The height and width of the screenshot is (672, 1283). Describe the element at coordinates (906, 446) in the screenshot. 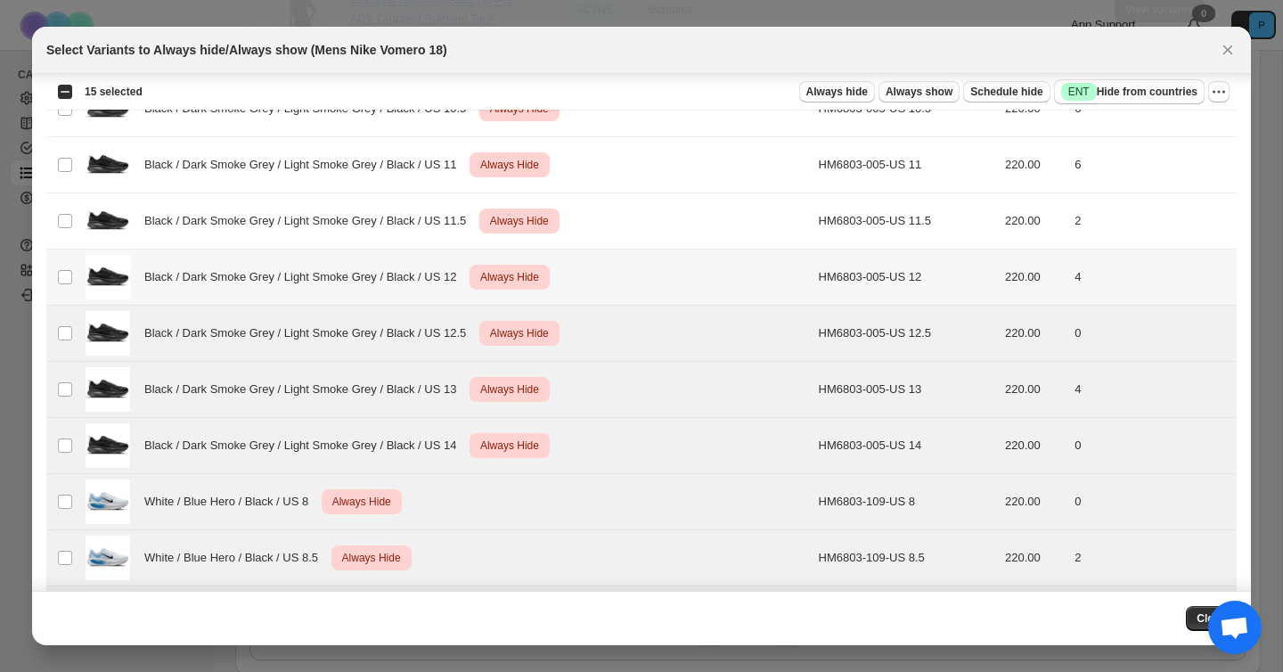

I see `td: HM6803-005-US 14` at that location.